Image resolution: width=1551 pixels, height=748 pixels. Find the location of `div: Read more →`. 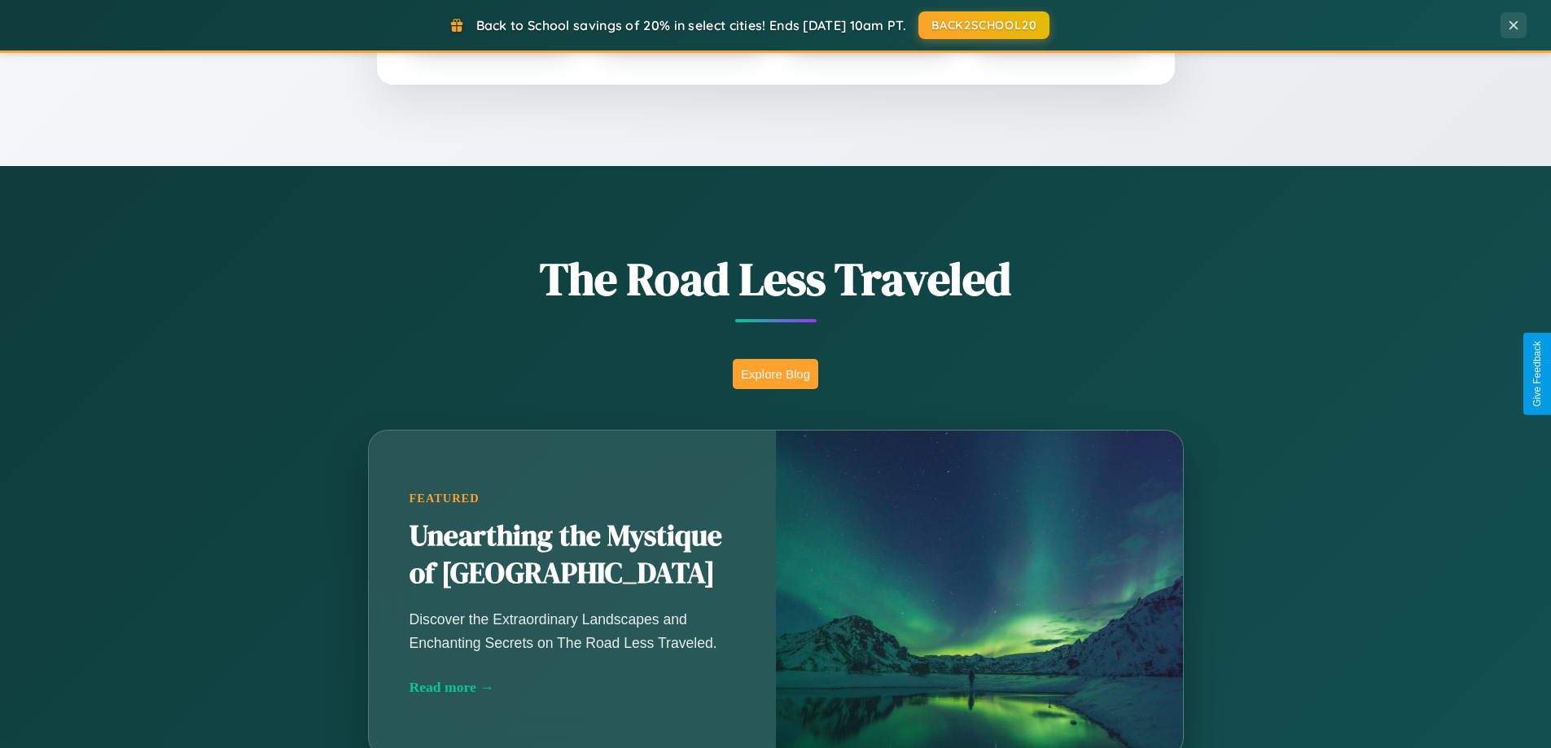

div: Read more → is located at coordinates (572, 687).